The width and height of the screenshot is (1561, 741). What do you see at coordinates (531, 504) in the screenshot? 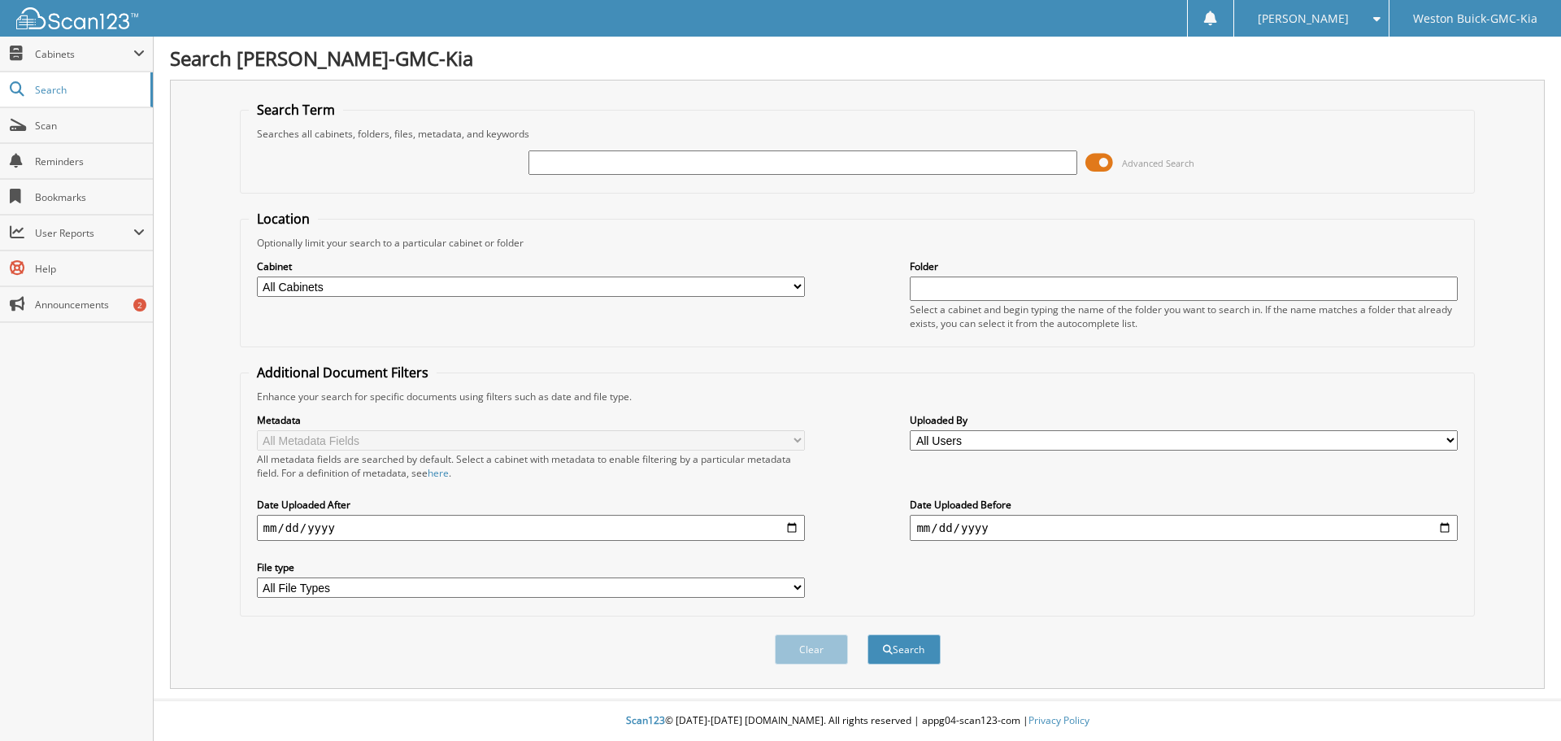
I see `label: Date Uploaded After` at bounding box center [531, 504].